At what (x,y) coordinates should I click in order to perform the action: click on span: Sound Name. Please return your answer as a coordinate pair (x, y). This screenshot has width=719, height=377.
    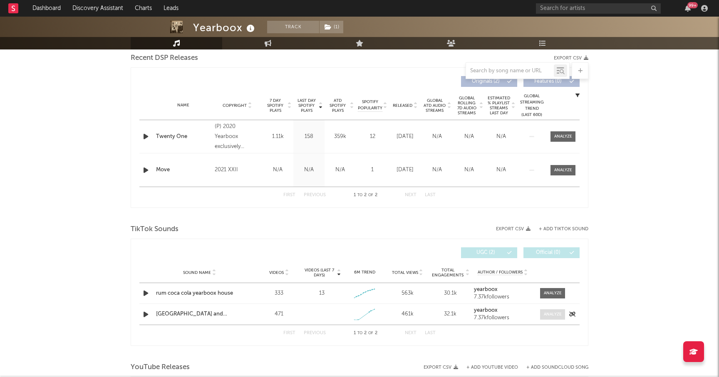
    Looking at the image, I should click on (197, 273).